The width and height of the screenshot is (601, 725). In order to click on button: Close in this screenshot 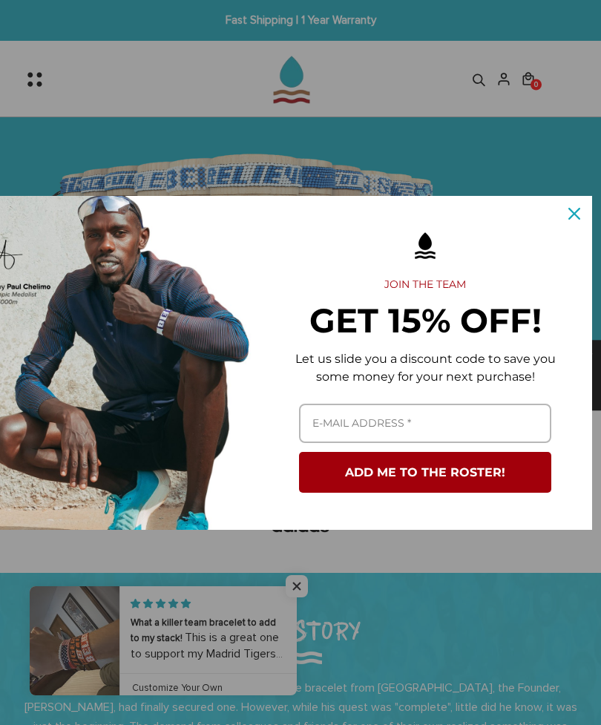, I will do `click(574, 214)`.